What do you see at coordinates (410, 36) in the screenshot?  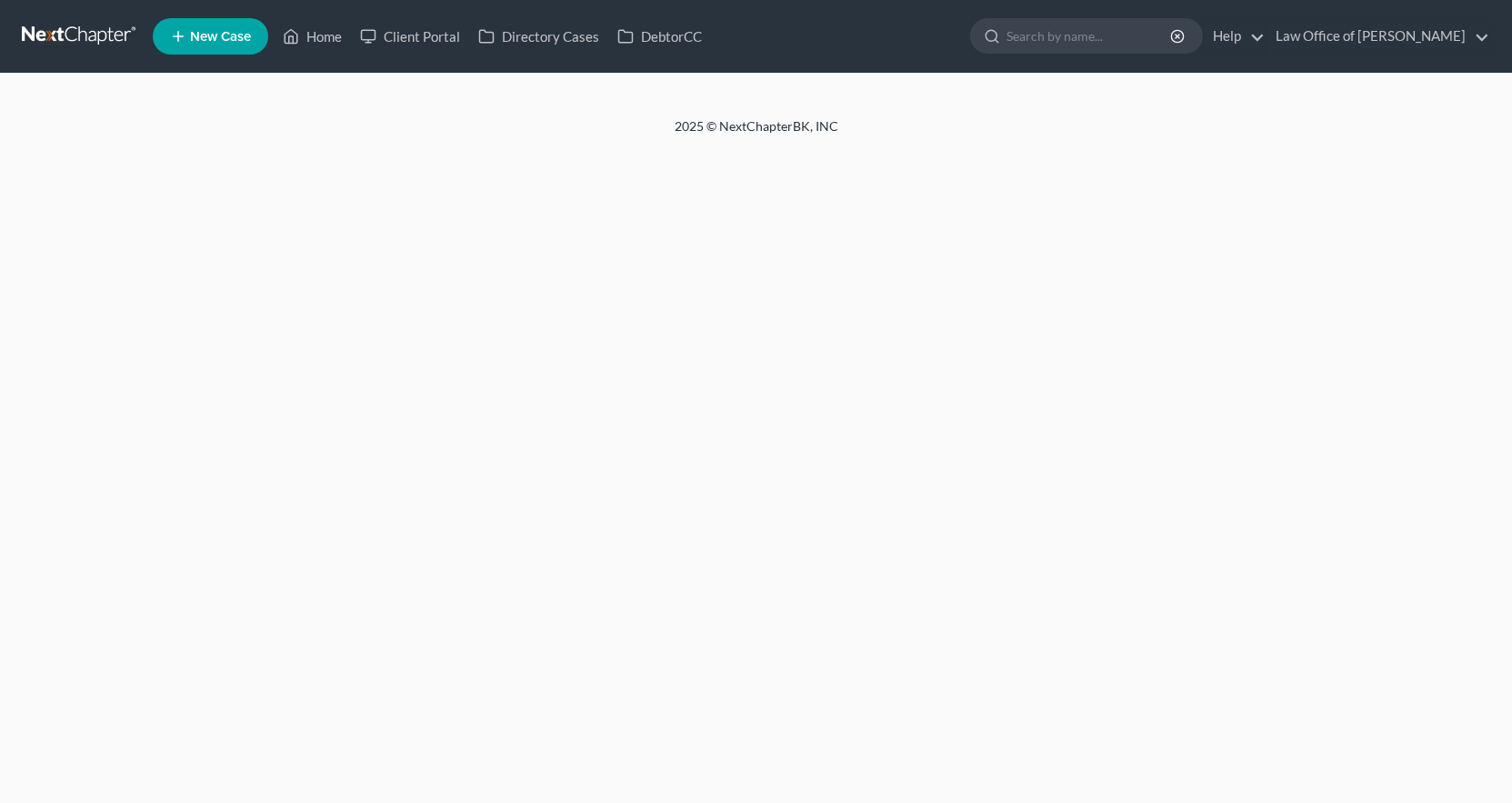 I see `a: Client Portal` at bounding box center [410, 36].